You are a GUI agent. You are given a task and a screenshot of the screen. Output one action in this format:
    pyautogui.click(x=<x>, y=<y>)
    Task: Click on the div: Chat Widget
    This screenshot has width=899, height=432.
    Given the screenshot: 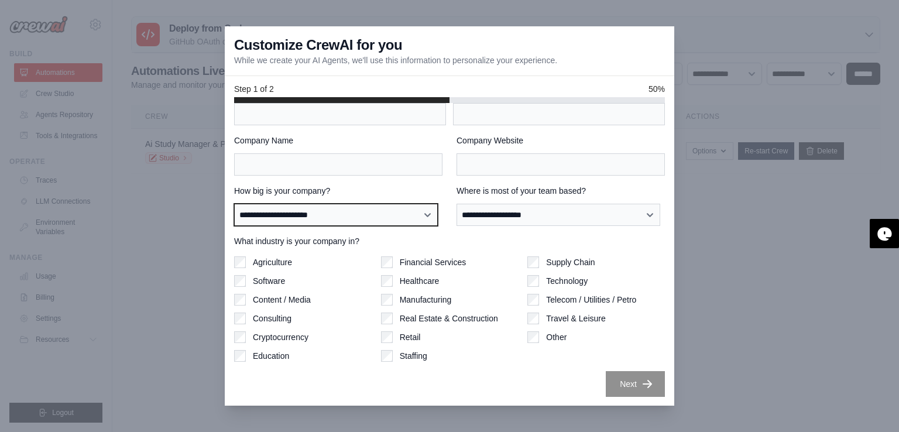 What is the action you would take?
    pyautogui.click(x=870, y=404)
    